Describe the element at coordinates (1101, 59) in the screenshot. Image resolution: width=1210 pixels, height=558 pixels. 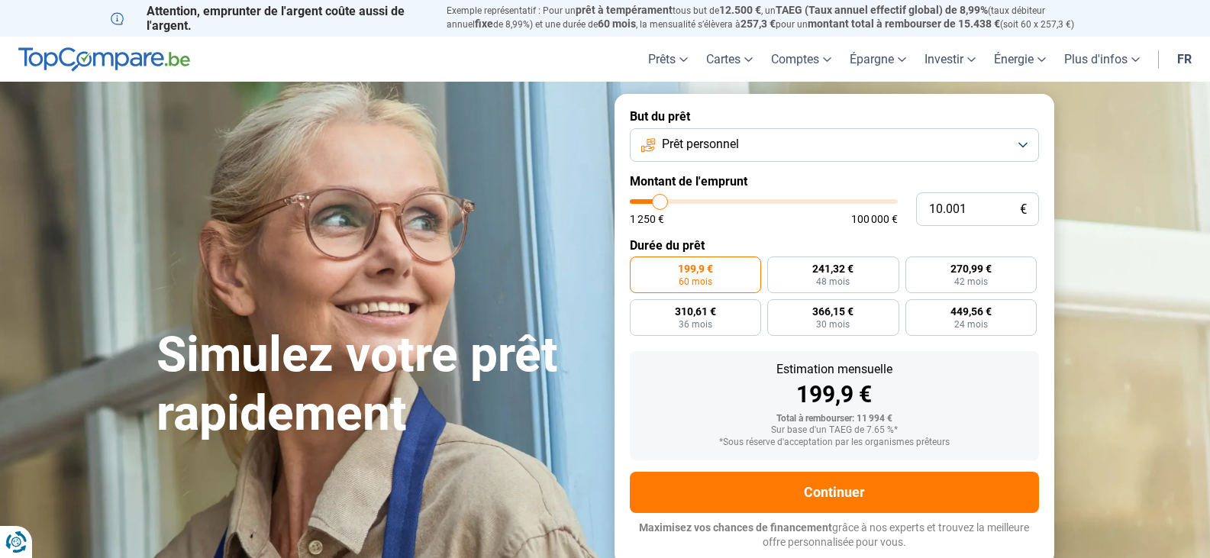
I see `a: Plus d'infos` at that location.